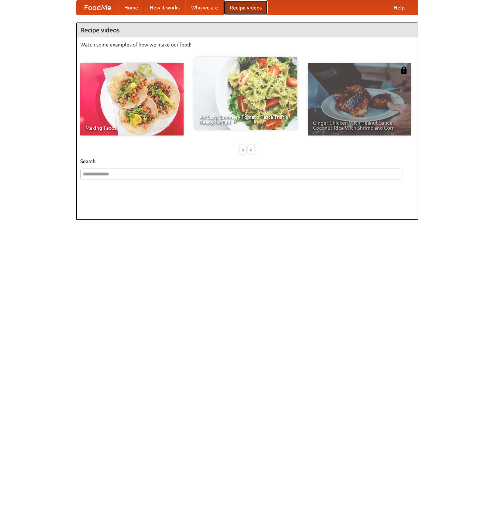 The height and width of the screenshot is (514, 494). I want to click on a: Recipe videos, so click(246, 8).